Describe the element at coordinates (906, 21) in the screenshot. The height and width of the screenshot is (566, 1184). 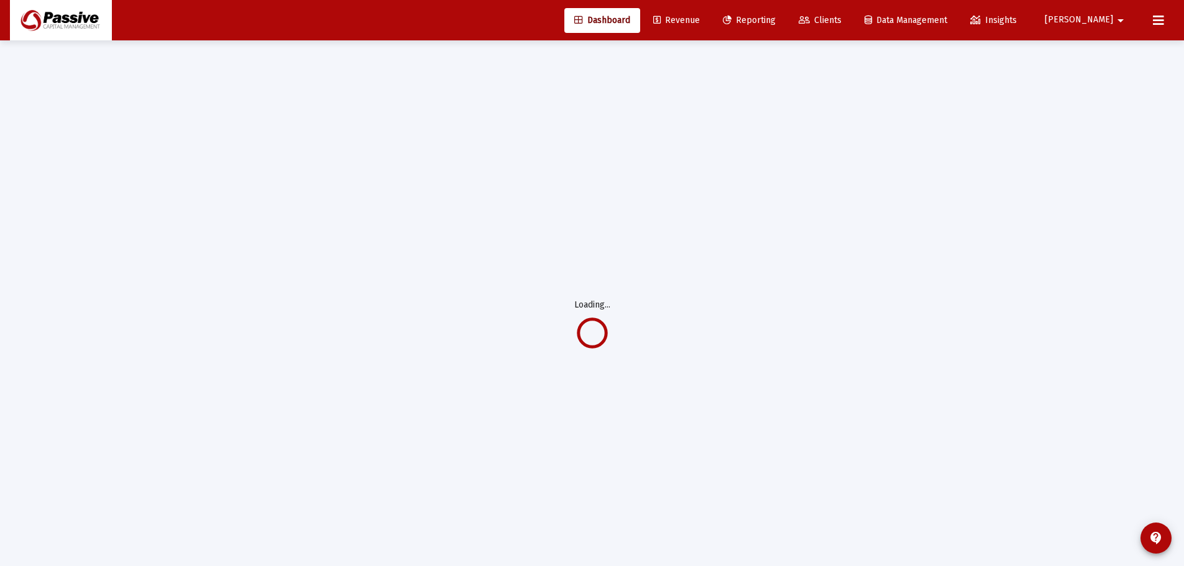
I see `a: Data Management` at that location.